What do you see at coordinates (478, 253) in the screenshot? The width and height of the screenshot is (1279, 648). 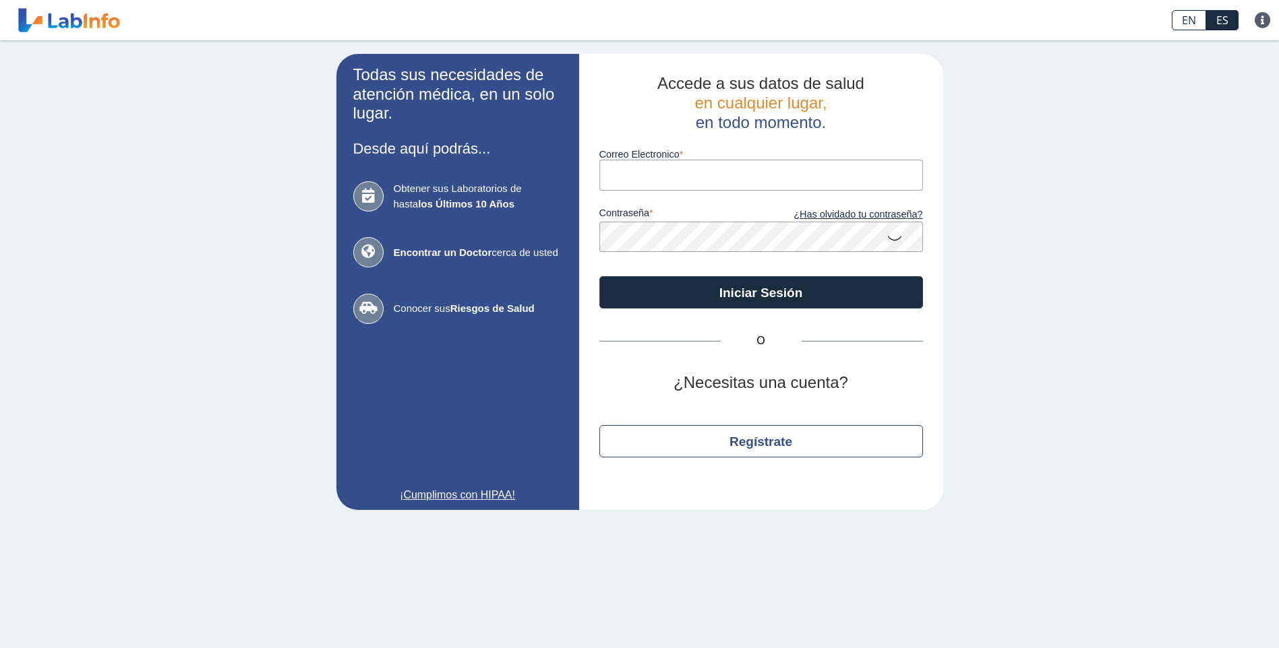 I see `span: cerca de usted` at bounding box center [478, 253].